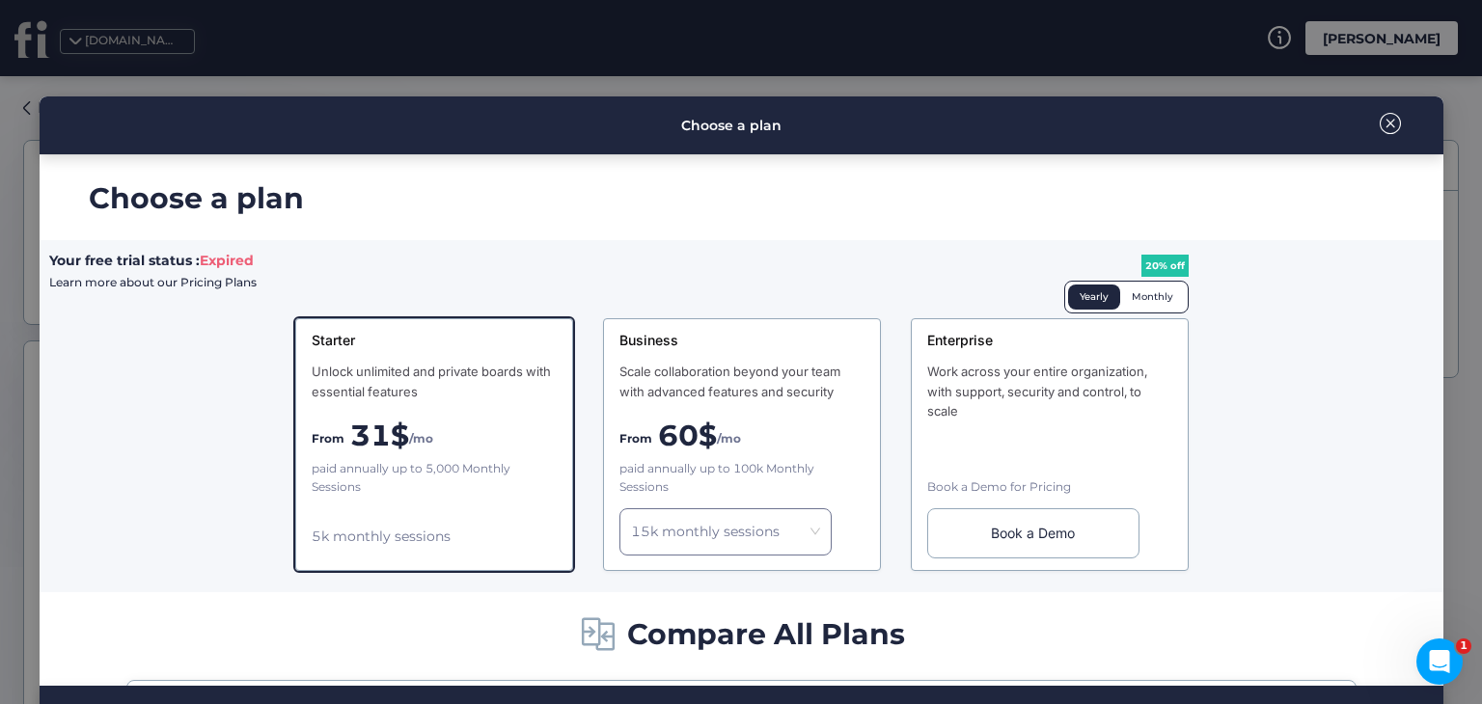 This screenshot has height=704, width=1482. Describe the element at coordinates (1464, 646) in the screenshot. I see `span: 1` at that location.